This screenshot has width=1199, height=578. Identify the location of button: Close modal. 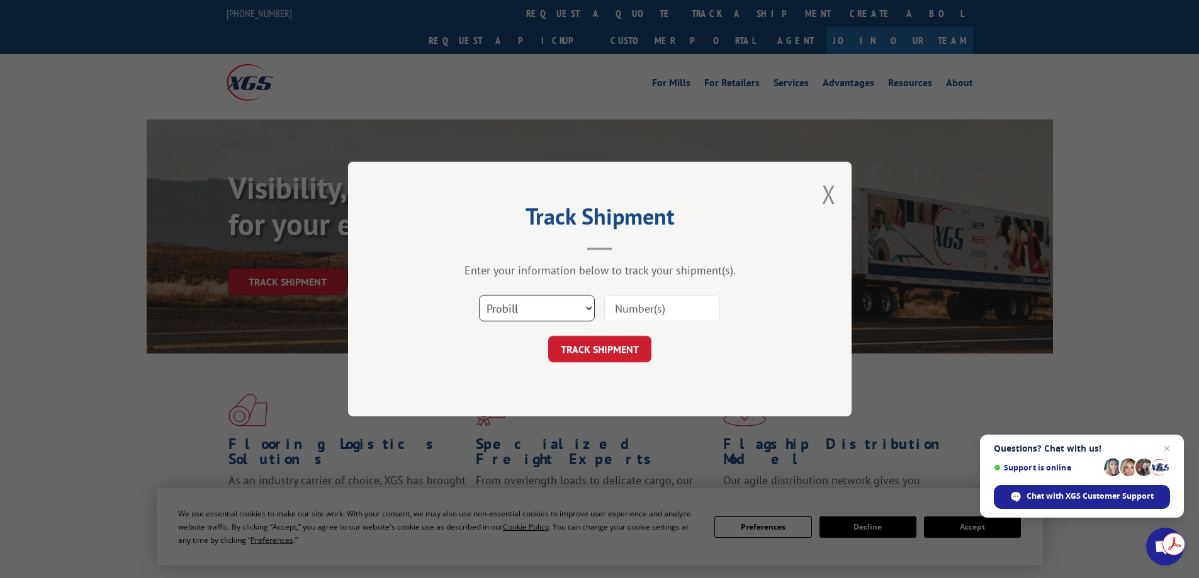
(829, 194).